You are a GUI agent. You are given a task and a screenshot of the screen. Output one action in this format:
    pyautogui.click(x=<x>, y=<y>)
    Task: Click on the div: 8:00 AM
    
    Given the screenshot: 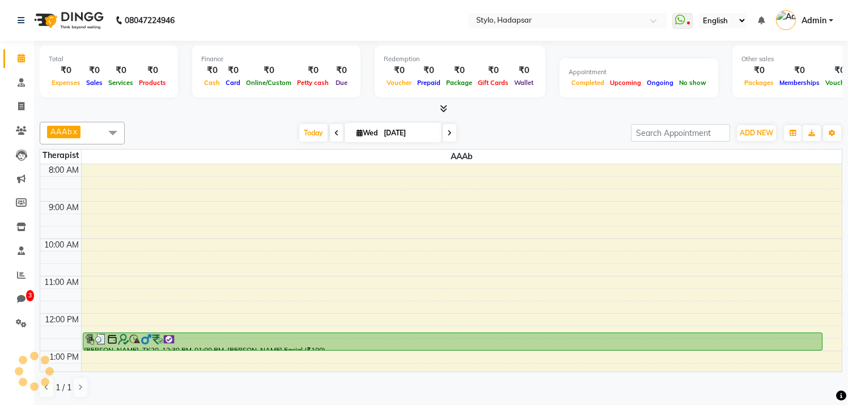 What is the action you would take?
    pyautogui.click(x=64, y=170)
    